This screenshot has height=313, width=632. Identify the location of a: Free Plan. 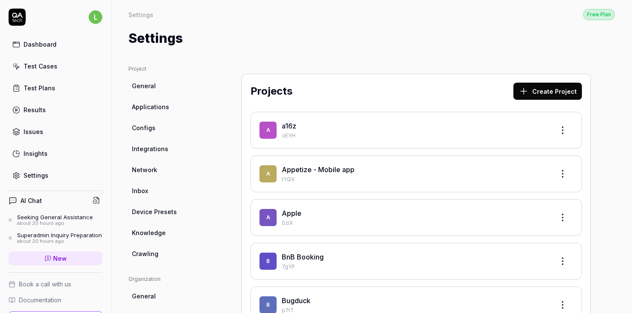
(599, 14).